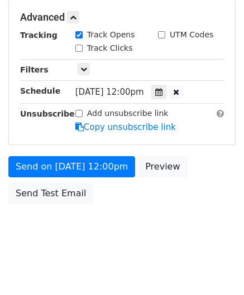  I want to click on strong: Filters, so click(34, 70).